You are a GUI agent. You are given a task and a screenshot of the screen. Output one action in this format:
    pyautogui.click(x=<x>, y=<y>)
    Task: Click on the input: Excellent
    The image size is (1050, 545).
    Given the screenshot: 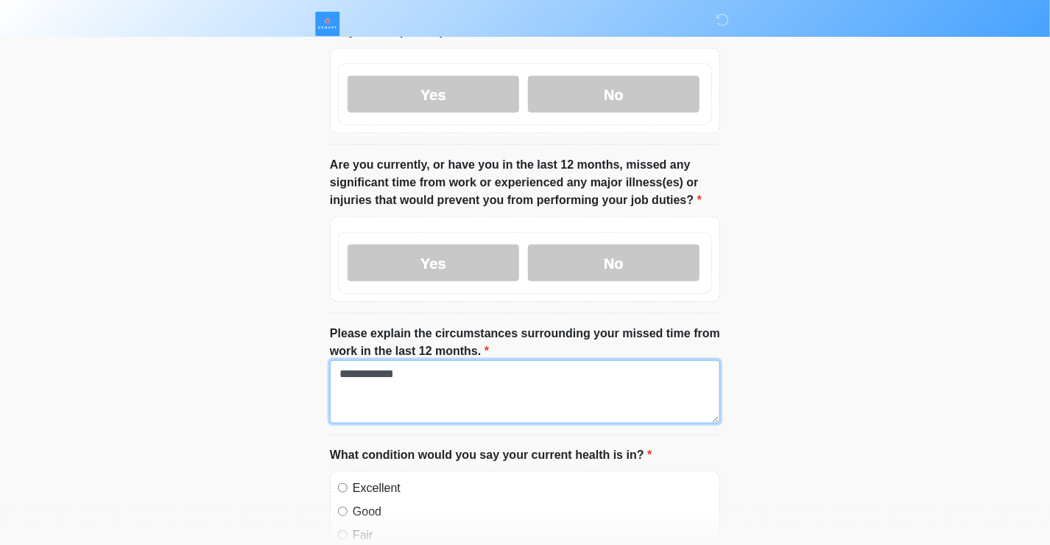 What is the action you would take?
    pyautogui.click(x=342, y=488)
    